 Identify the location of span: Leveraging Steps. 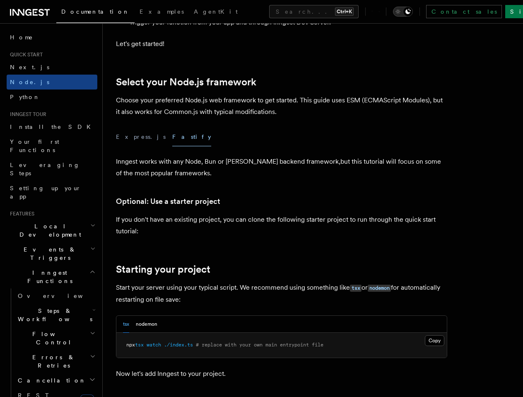
(45, 169).